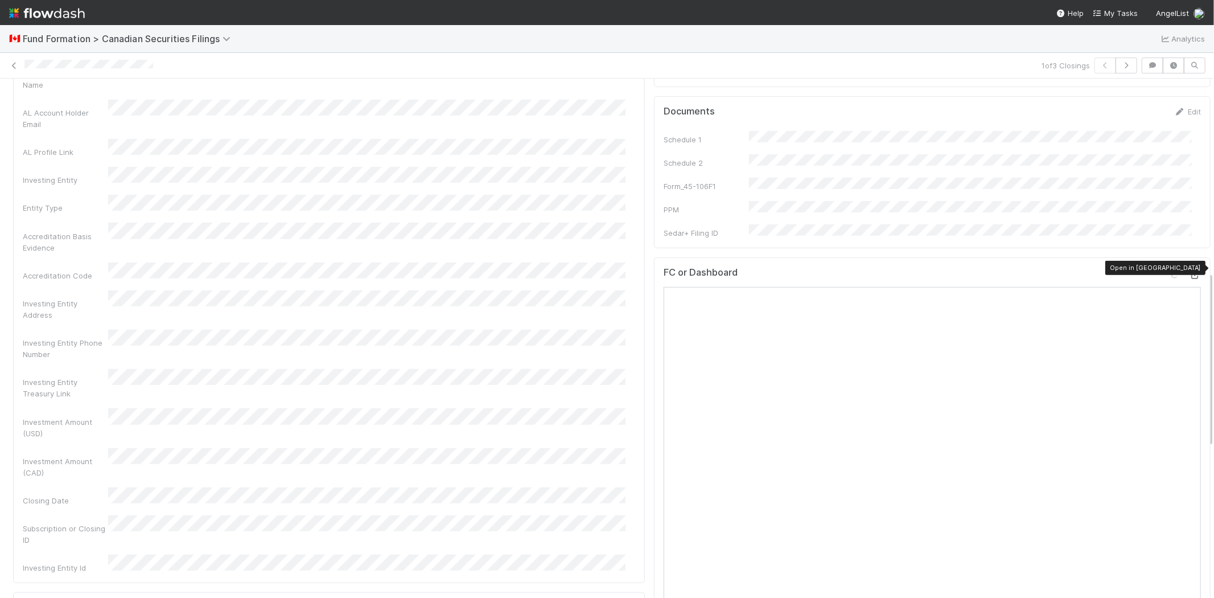 The width and height of the screenshot is (1214, 598). Describe the element at coordinates (1070, 13) in the screenshot. I see `div: Help` at that location.